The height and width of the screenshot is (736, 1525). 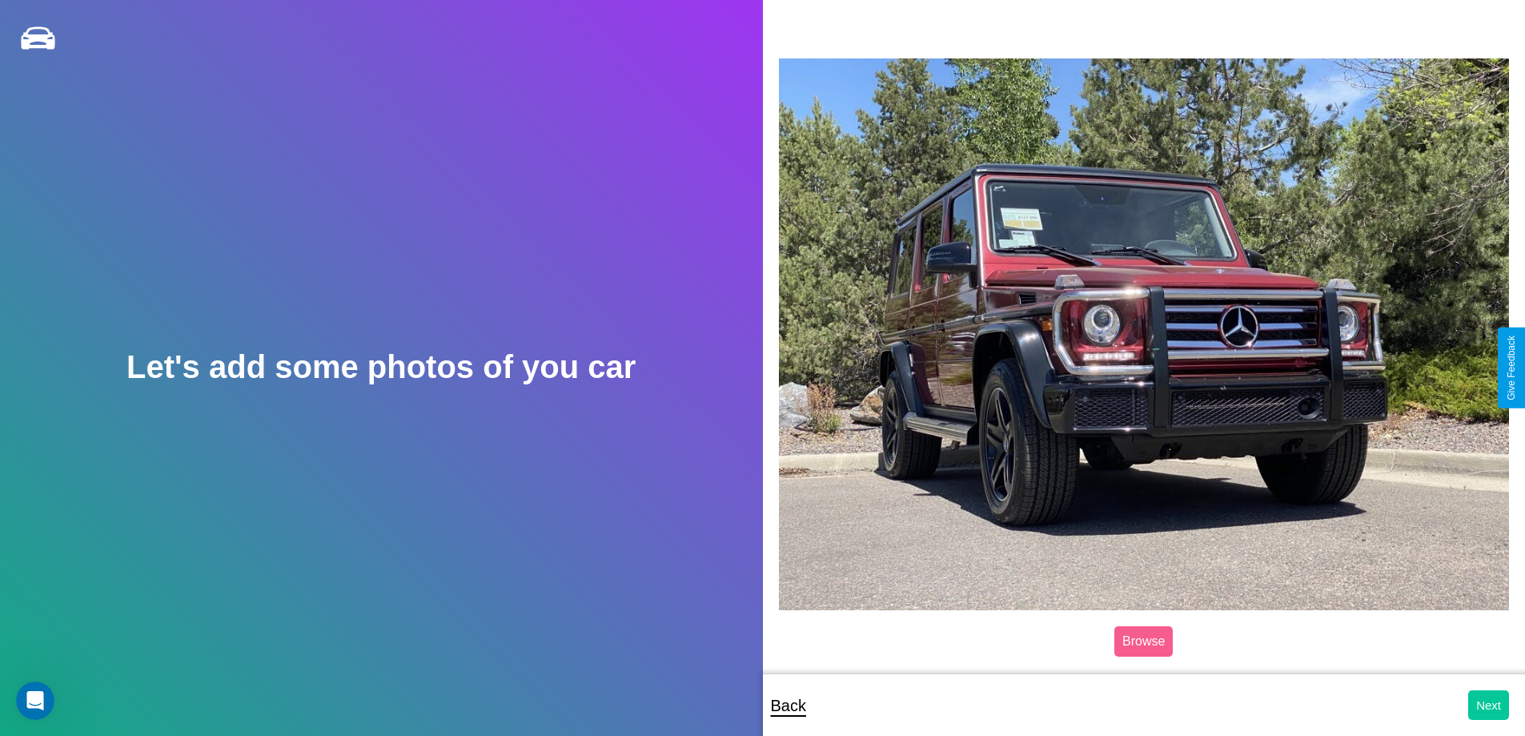 I want to click on label: Browse, so click(x=1143, y=641).